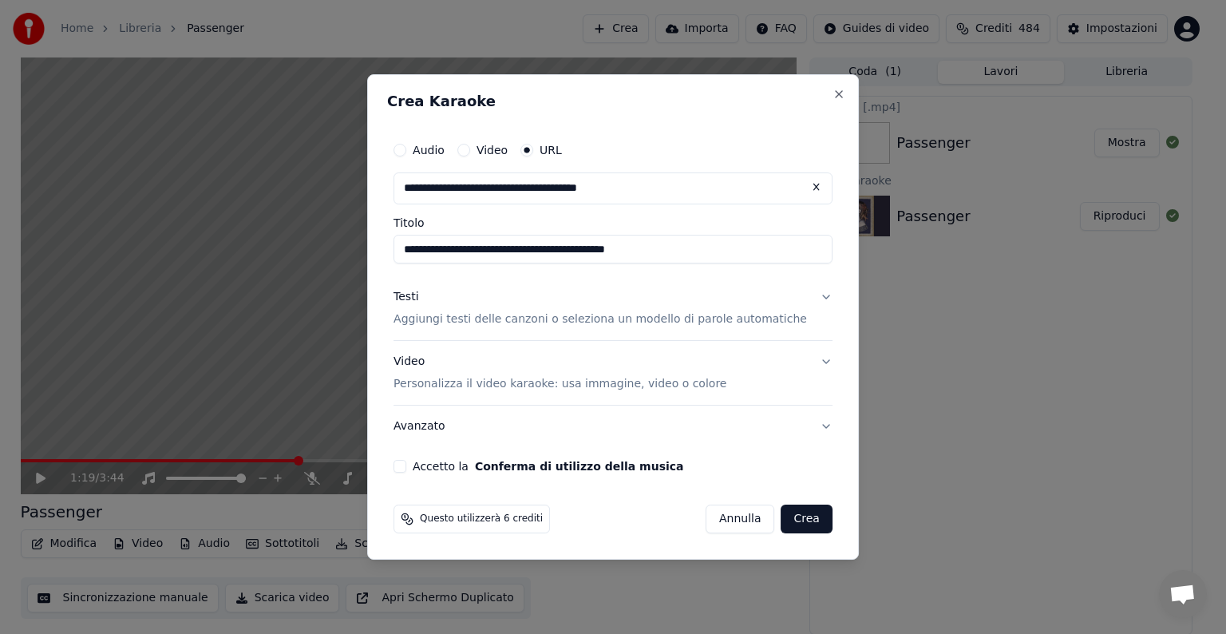 The width and height of the screenshot is (1226, 634). Describe the element at coordinates (580, 466) in the screenshot. I see `button: Accetto la` at that location.